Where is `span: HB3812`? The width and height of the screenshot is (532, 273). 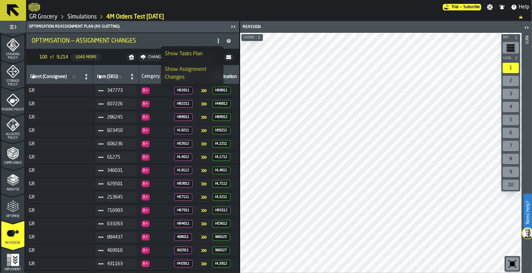 span: HB3812 is located at coordinates (184, 184).